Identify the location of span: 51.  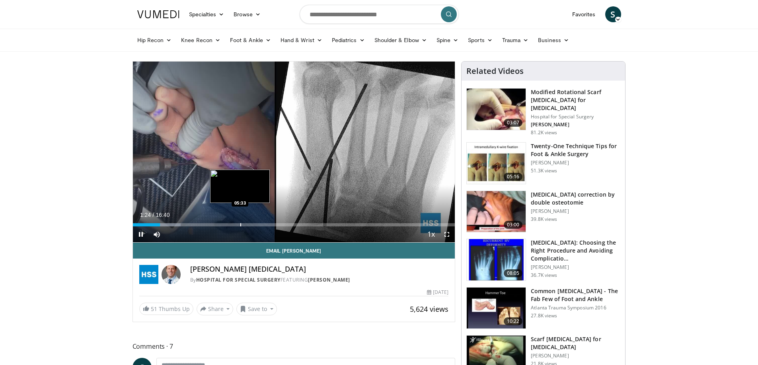
(154, 309).